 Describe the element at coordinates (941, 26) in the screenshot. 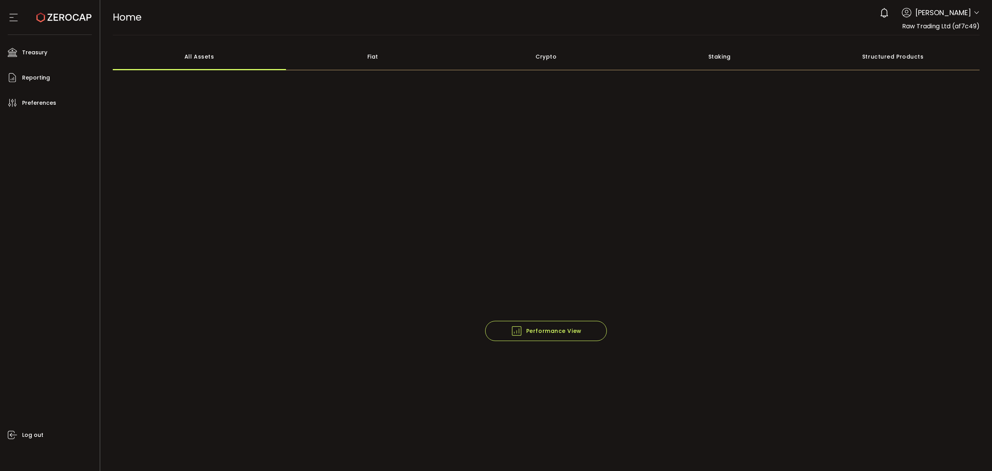

I see `span: Raw Trading Ltd (af7c49)` at that location.